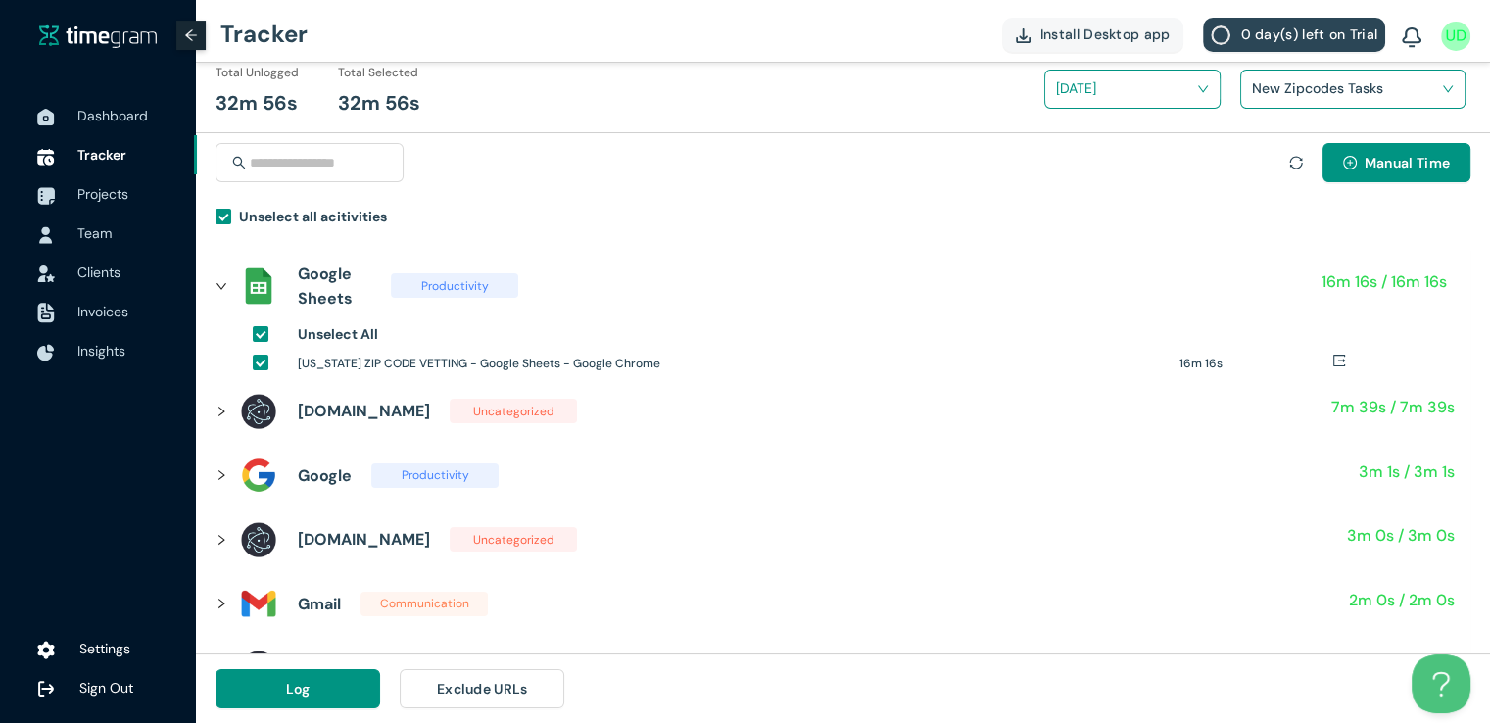 The height and width of the screenshot is (723, 1490). Describe the element at coordinates (1384, 281) in the screenshot. I see `h1: 16m 16s / 16m 16s` at that location.